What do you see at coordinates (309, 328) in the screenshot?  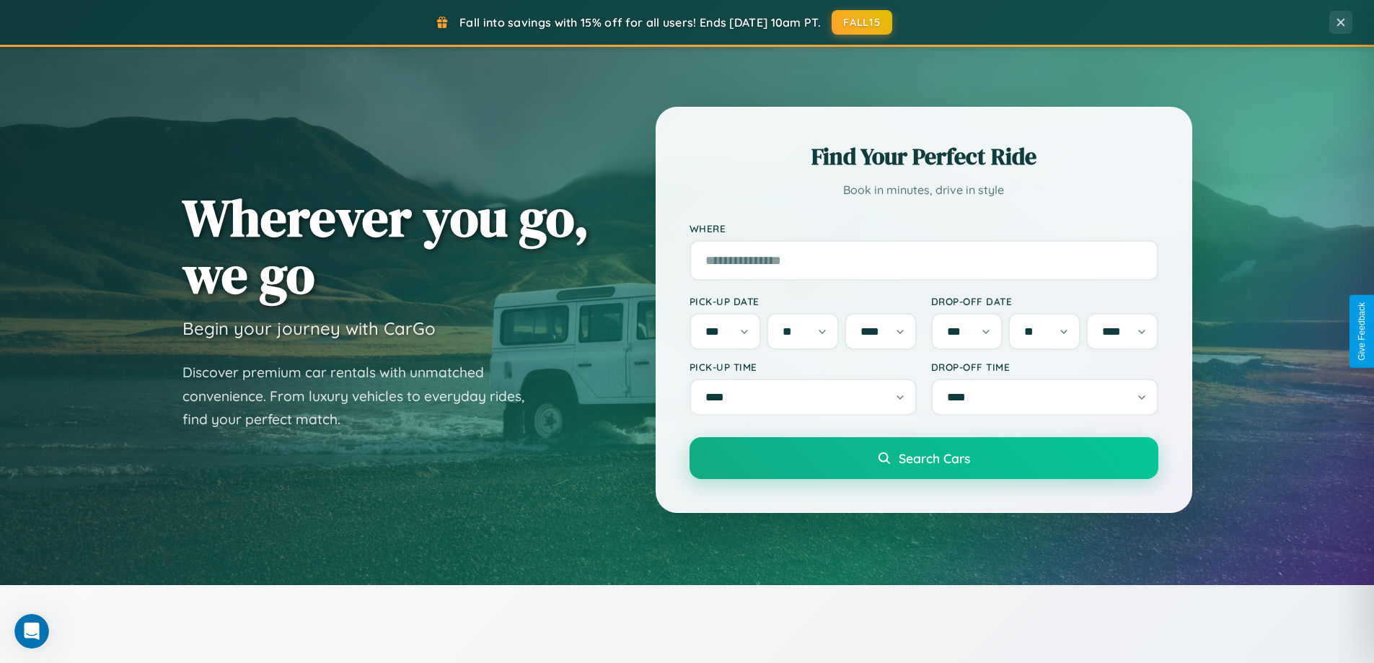 I see `h3: Begin your journey with CarGo` at bounding box center [309, 328].